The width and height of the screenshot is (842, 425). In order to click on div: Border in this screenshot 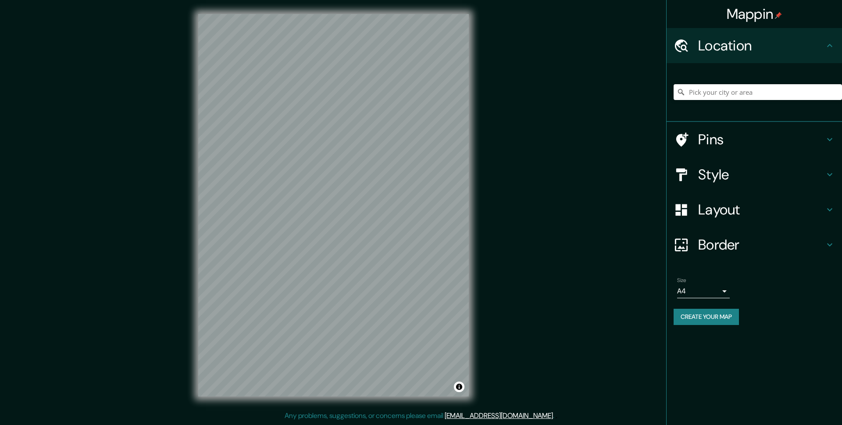, I will do `click(754, 245)`.